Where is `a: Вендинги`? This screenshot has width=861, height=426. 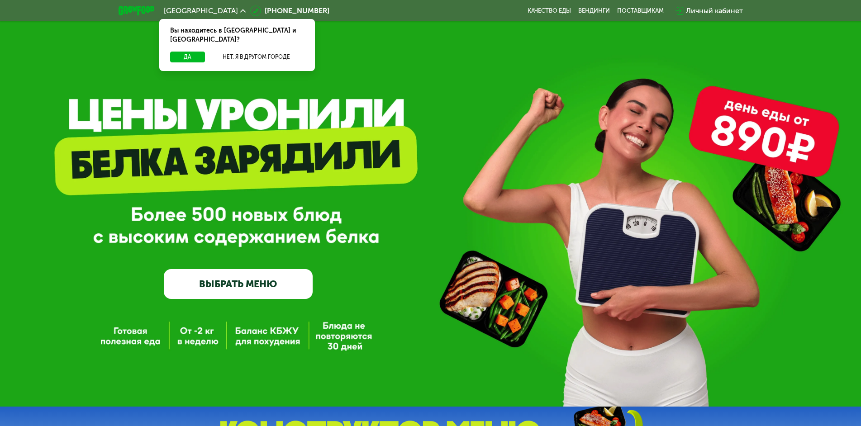
a: Вендинги is located at coordinates (594, 11).